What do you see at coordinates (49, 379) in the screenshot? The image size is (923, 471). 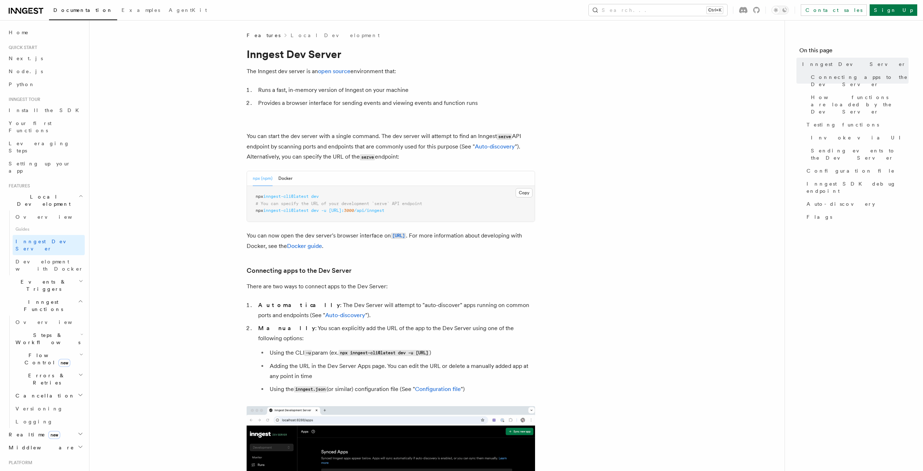 I see `button: Errors & Retries` at bounding box center [49, 379].